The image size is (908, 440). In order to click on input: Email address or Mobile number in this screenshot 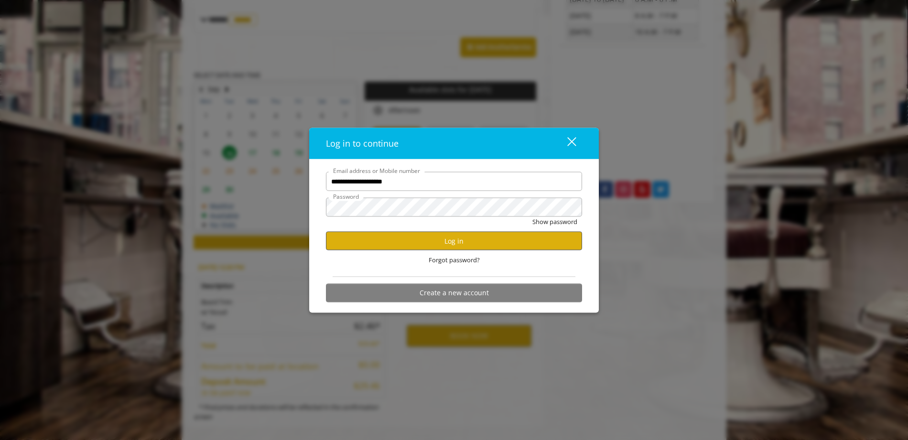, I will do `click(454, 182)`.